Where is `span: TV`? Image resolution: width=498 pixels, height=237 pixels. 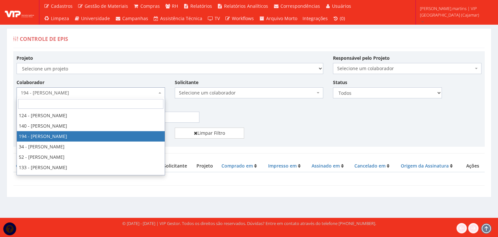
span: TV is located at coordinates (217, 18).